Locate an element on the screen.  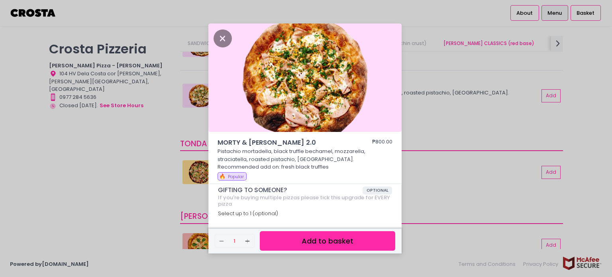
div: If you're buying multiple pizzas please tick this upgrade for EVERY pizza is located at coordinates (305, 200).